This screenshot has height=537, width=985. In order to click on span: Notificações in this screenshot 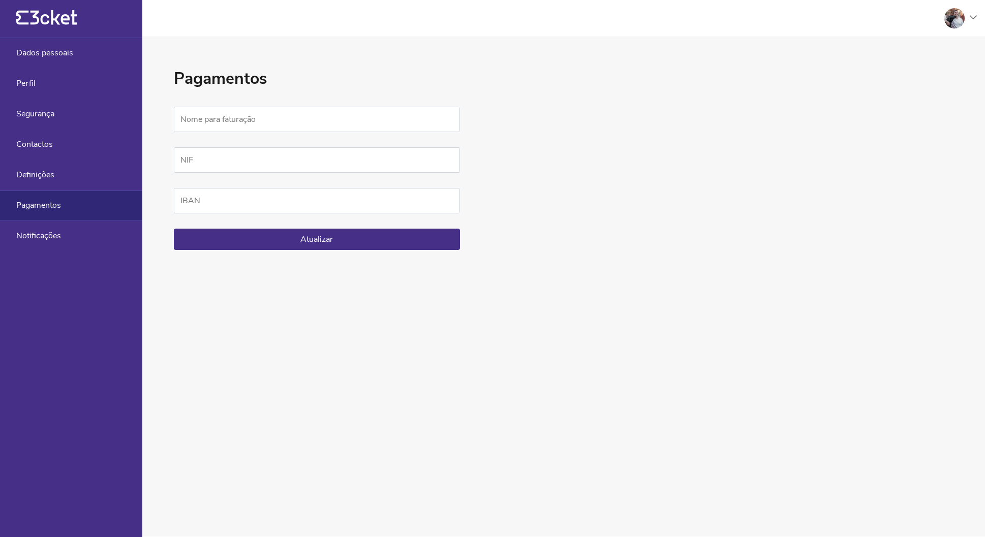, I will do `click(39, 236)`.